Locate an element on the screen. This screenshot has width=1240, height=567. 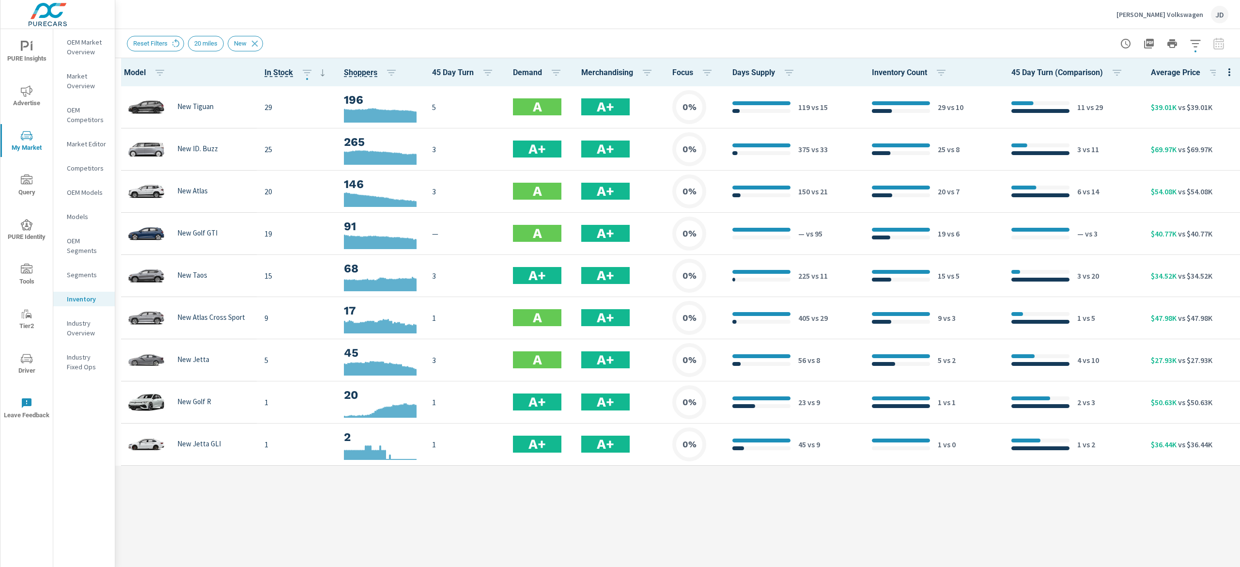
p: vs 29 is located at coordinates (1094, 107).